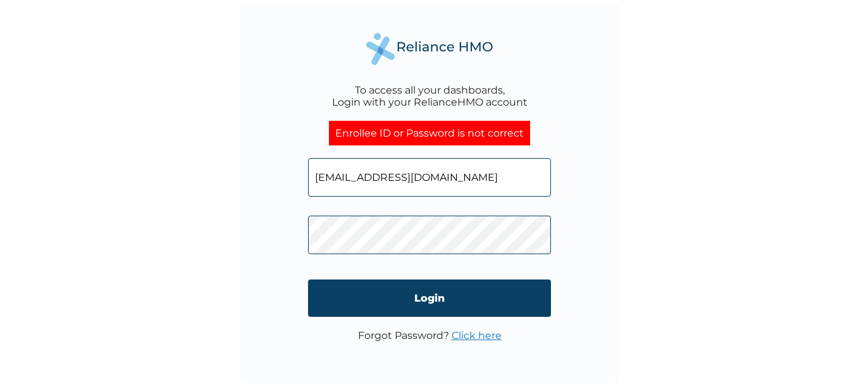 This screenshot has height=387, width=859. I want to click on img: Reliance Health's Logo, so click(429, 49).